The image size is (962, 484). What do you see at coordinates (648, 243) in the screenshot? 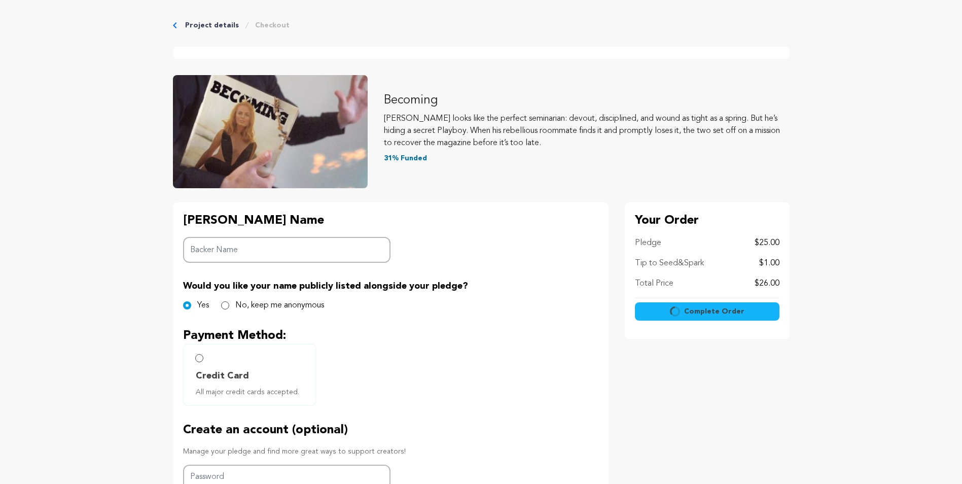
I see `p: Pledge` at bounding box center [648, 243].